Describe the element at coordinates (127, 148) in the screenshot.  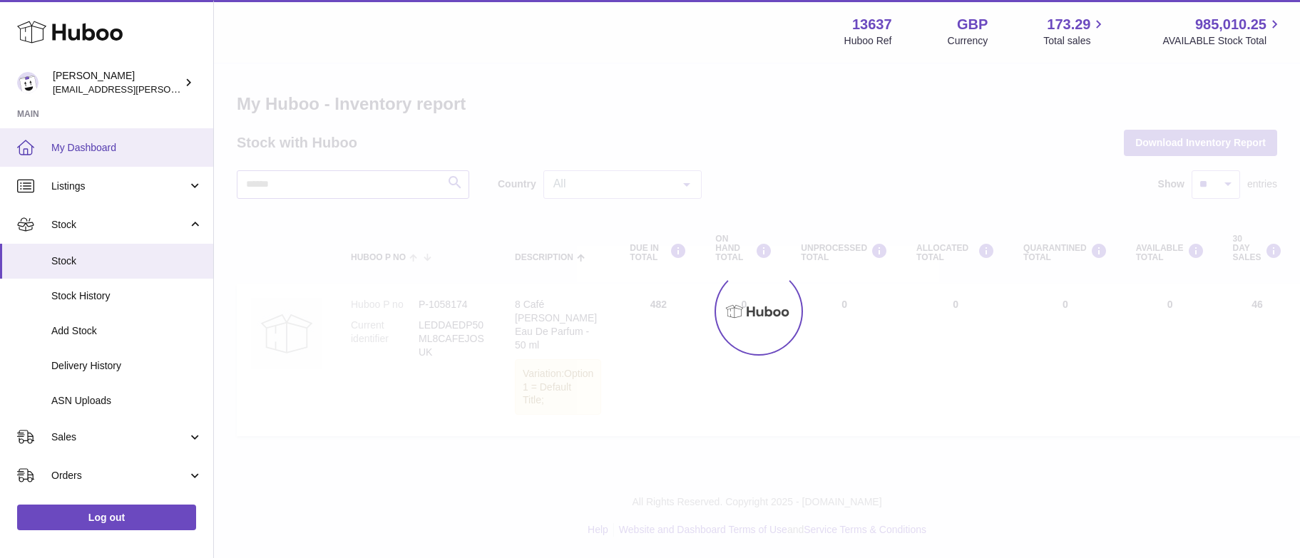
I see `span: My Dashboard` at that location.